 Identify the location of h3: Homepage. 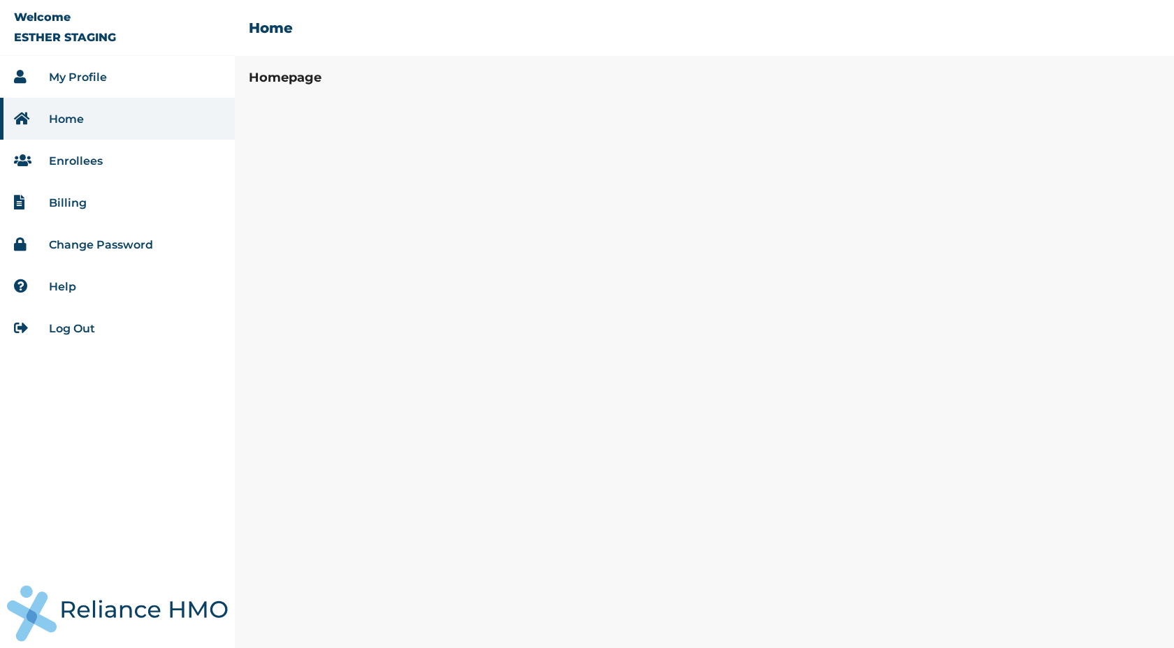
(704, 78).